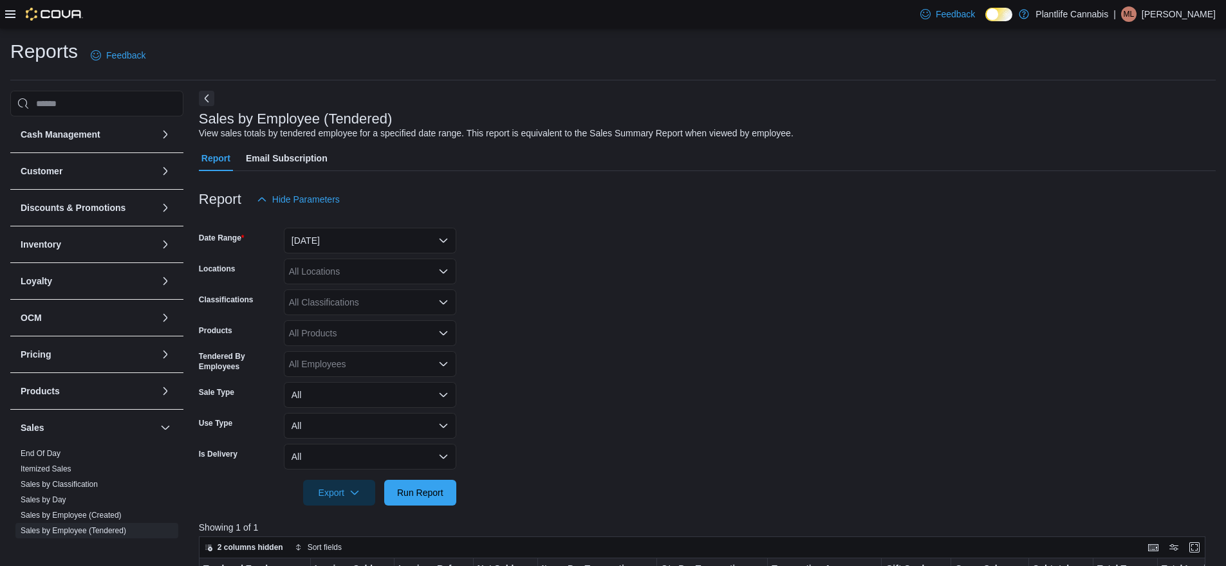  What do you see at coordinates (59, 485) in the screenshot?
I see `a: Sales by Classification` at bounding box center [59, 485].